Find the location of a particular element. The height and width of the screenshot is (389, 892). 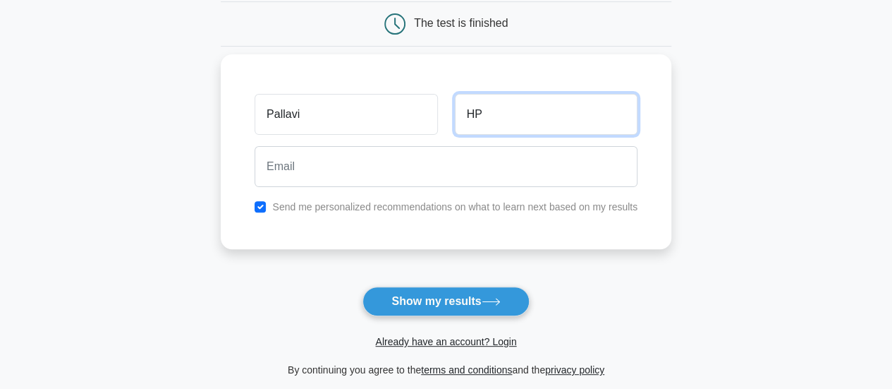

a: privacy policy is located at coordinates (575, 370).